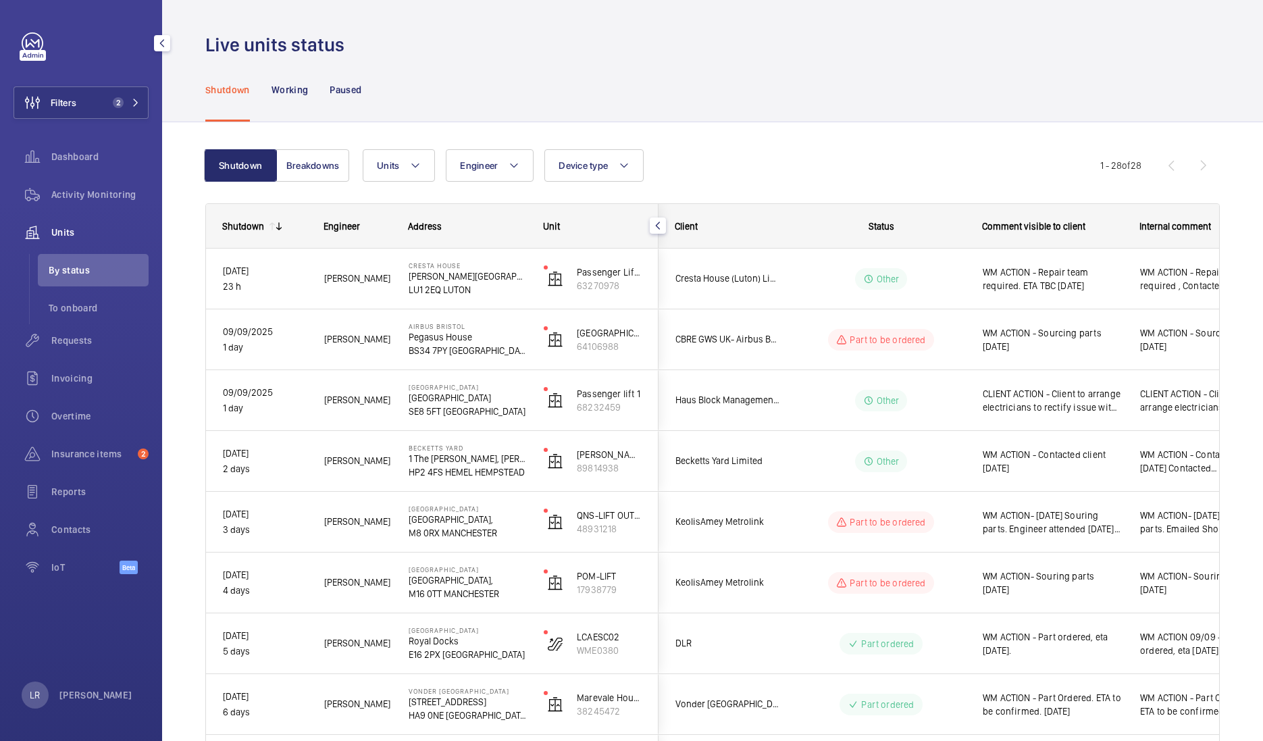 This screenshot has height=741, width=1263. I want to click on p: HP2 4FS HEMEL HEMPSTEAD, so click(467, 472).